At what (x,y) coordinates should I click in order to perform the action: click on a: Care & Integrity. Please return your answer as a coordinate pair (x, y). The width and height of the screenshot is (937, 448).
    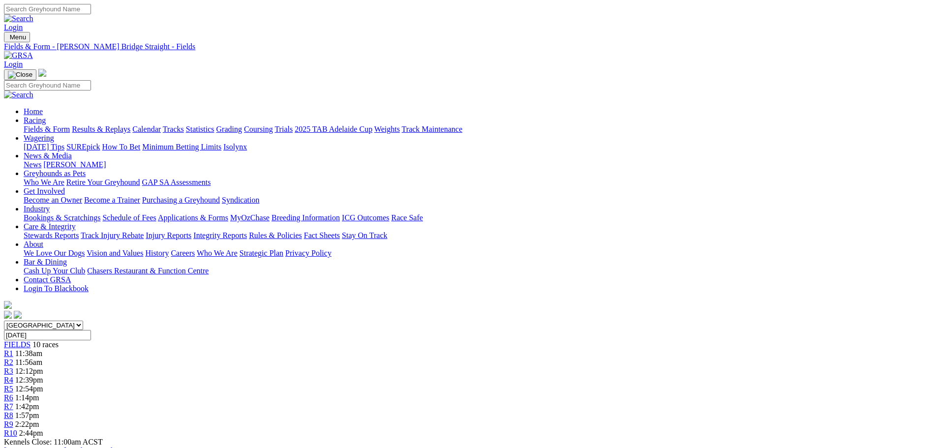
    Looking at the image, I should click on (50, 226).